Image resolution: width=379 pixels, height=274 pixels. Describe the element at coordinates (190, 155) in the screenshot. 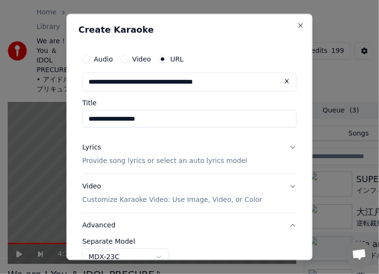

I see `button: LyricsProvide song lyrics or select an auto lyrics model` at that location.